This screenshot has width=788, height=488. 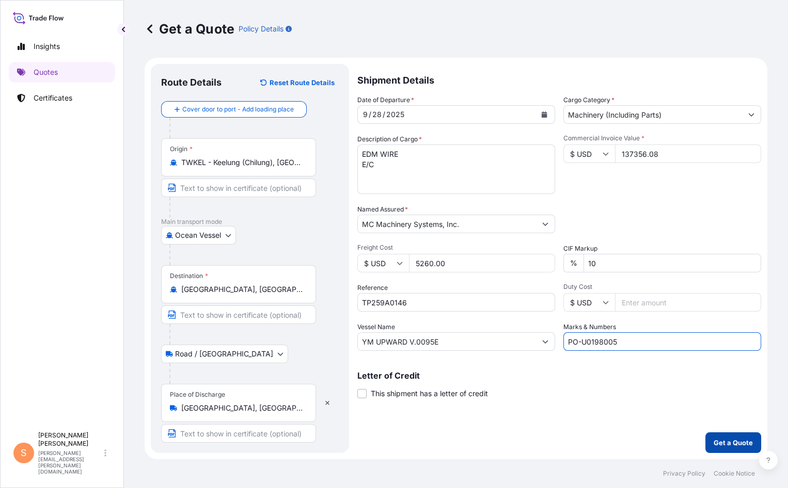 What do you see at coordinates (544, 115) in the screenshot?
I see `button: Calendar` at bounding box center [544, 115].